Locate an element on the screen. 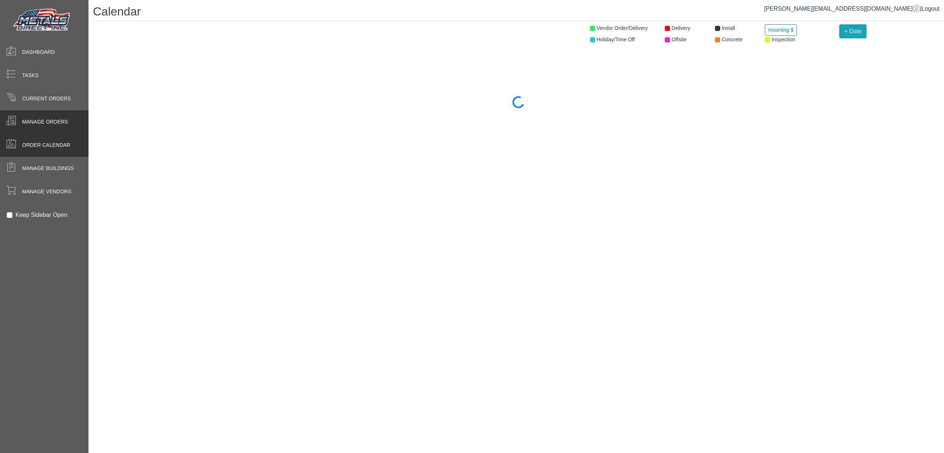 The width and height of the screenshot is (944, 453). span: Inspection is located at coordinates (783, 39).